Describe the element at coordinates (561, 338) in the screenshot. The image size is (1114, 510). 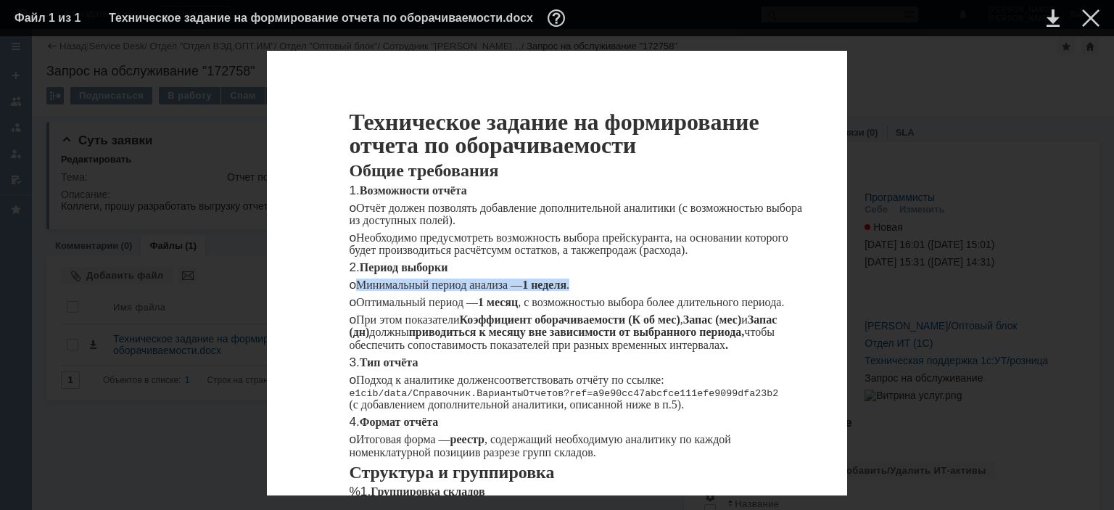
I see `span: чтобы обеспечить сопоставимость показателей при разных временных интервалах` at that location.